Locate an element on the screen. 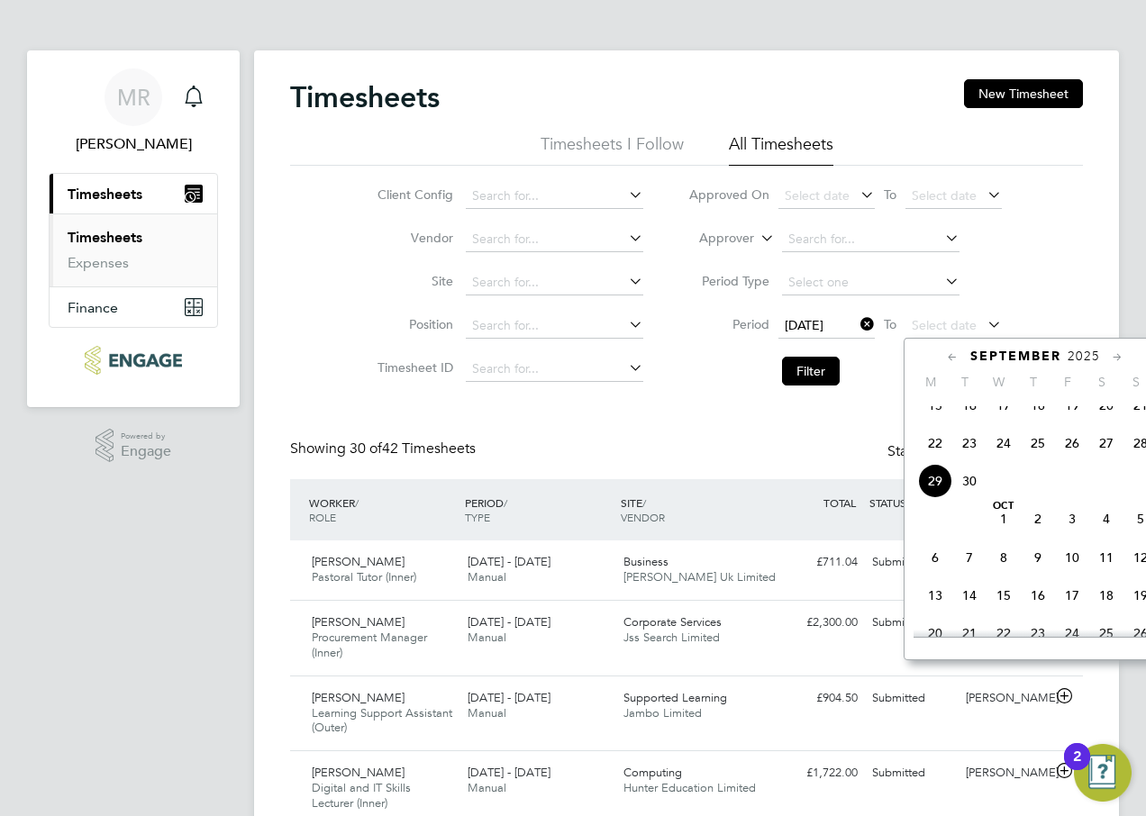 This screenshot has height=816, width=1146. span: Corporate Services is located at coordinates (672, 622).